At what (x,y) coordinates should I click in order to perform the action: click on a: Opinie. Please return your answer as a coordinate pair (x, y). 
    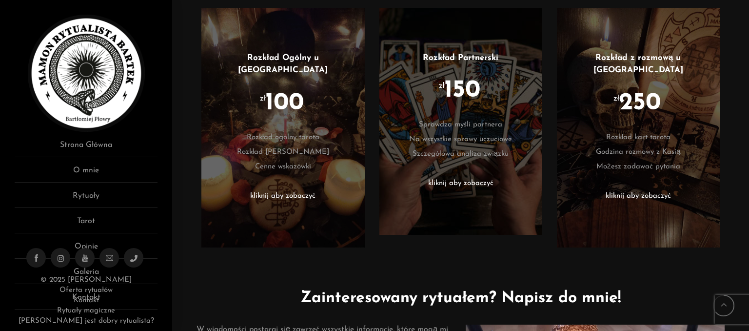
    Looking at the image, I should click on (86, 249).